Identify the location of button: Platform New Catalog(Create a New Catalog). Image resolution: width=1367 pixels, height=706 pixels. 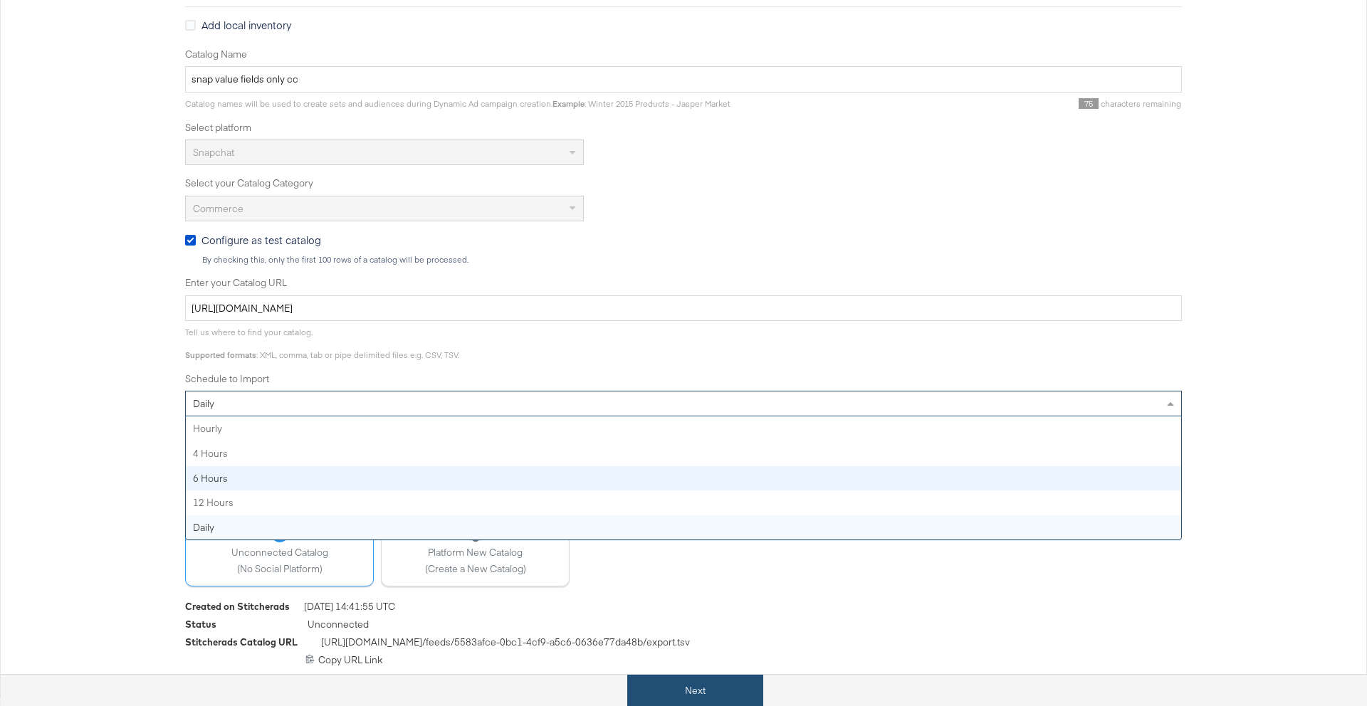
(475, 551).